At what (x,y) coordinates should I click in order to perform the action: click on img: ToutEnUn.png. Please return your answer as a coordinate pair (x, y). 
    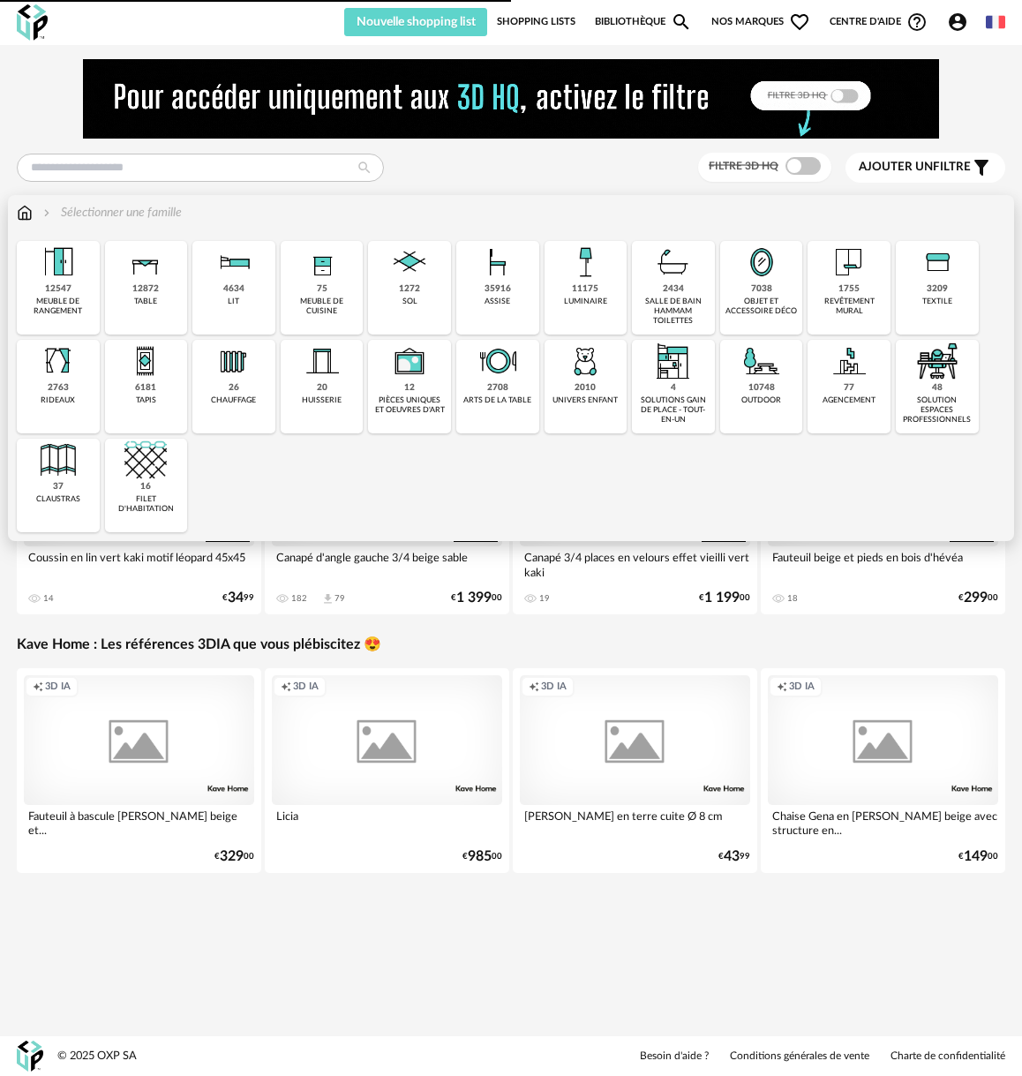
    Looking at the image, I should click on (673, 361).